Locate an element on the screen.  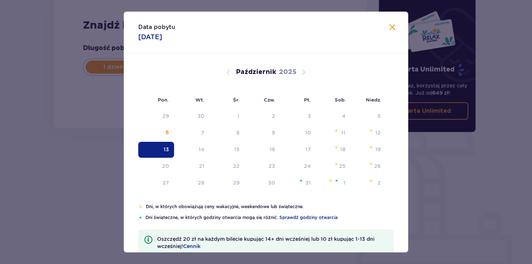
button: Następny miesiąc is located at coordinates (304, 72).